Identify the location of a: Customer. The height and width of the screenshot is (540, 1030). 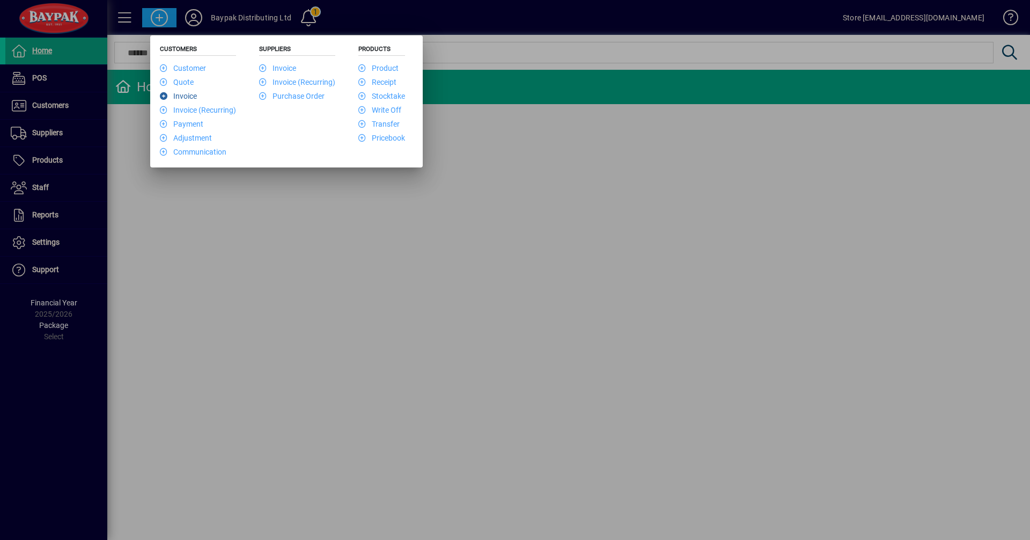
(183, 68).